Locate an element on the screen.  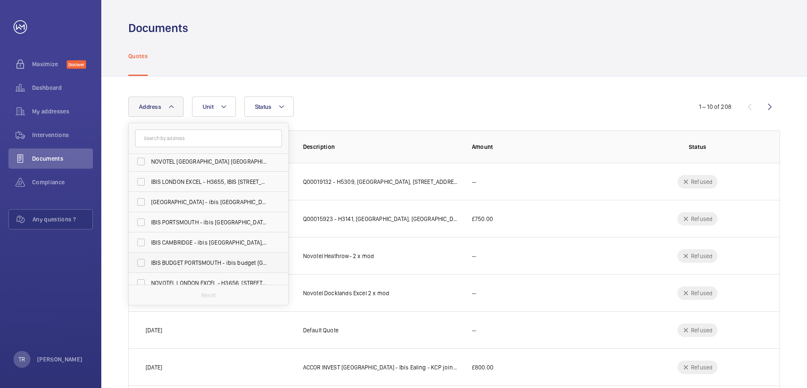
span: Any questions ? is located at coordinates (62, 219).